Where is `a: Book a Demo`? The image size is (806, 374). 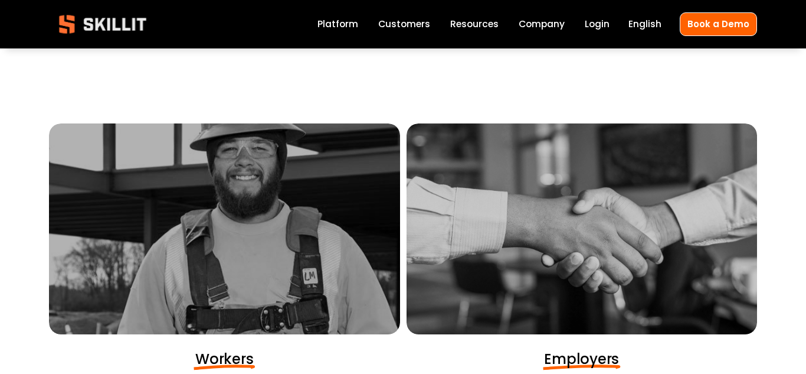
a: Book a Demo is located at coordinates (718, 24).